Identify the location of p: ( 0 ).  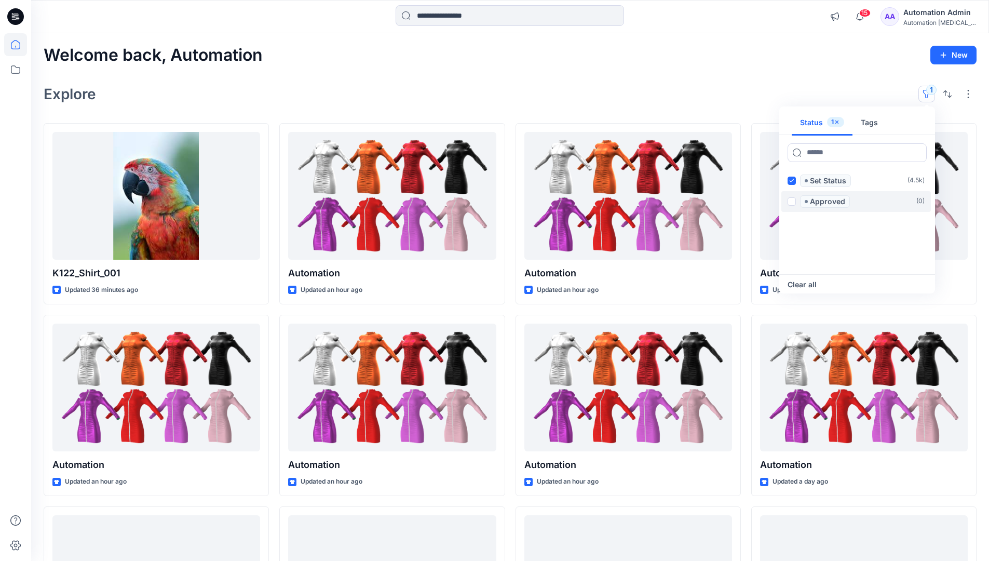
(921, 201).